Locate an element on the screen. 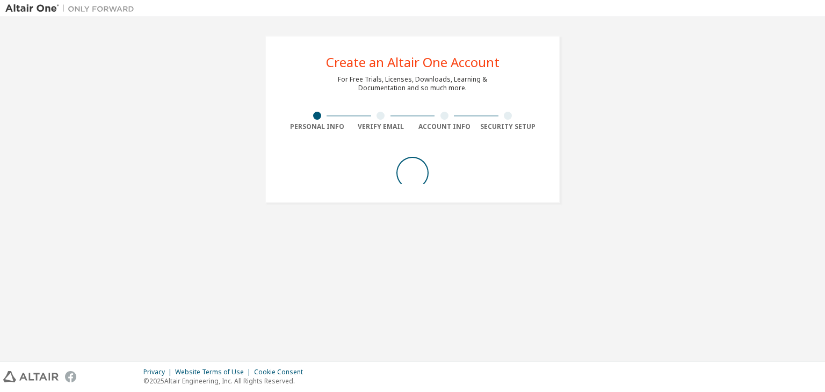 The width and height of the screenshot is (825, 392). div: Verify Email is located at coordinates (381, 127).